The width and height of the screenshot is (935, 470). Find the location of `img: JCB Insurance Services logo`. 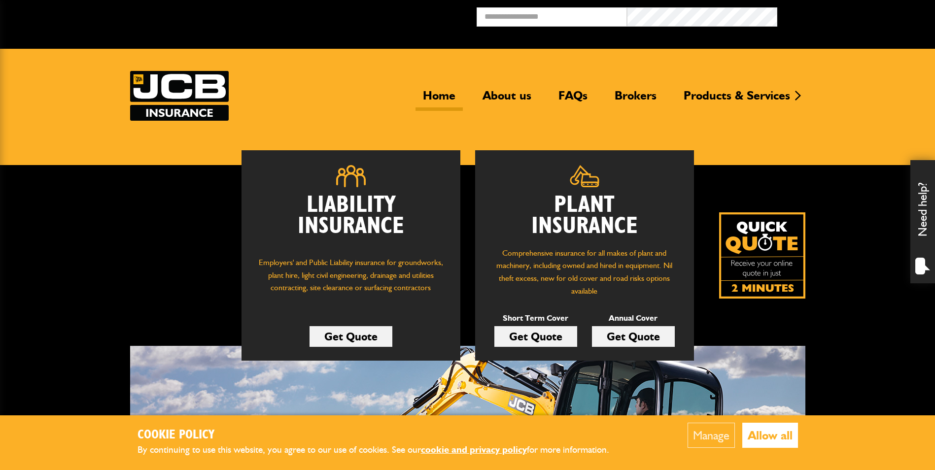

img: JCB Insurance Services logo is located at coordinates (179, 96).